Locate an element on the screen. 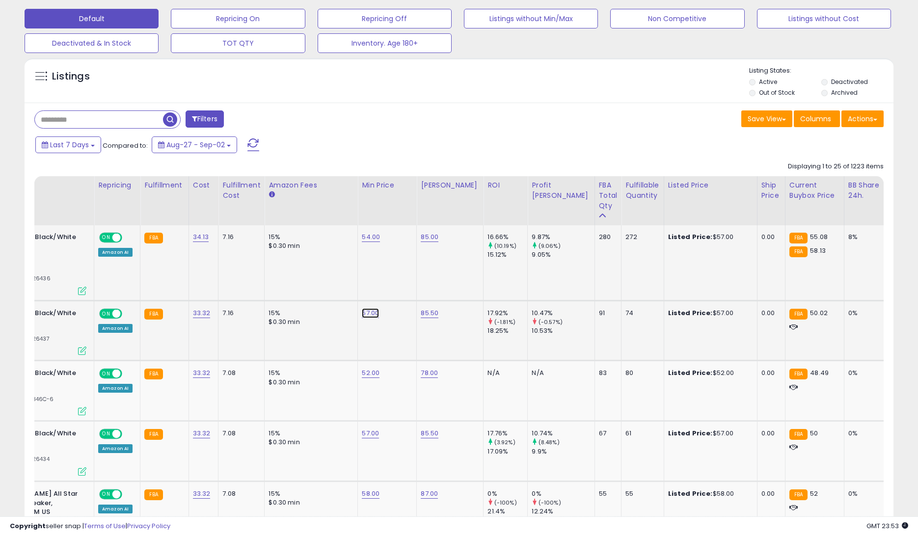 This screenshot has width=918, height=536. div: 8% is located at coordinates (864, 237).